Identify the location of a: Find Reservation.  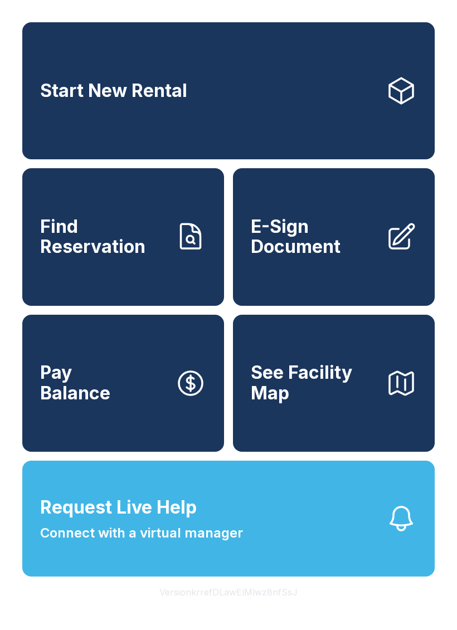
(123, 237).